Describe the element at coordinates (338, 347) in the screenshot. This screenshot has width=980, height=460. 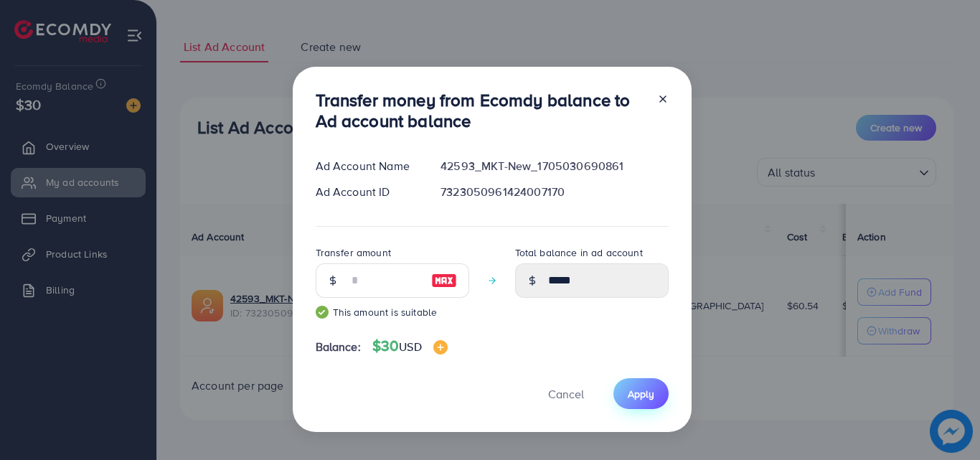
I see `span: Balance:` at that location.